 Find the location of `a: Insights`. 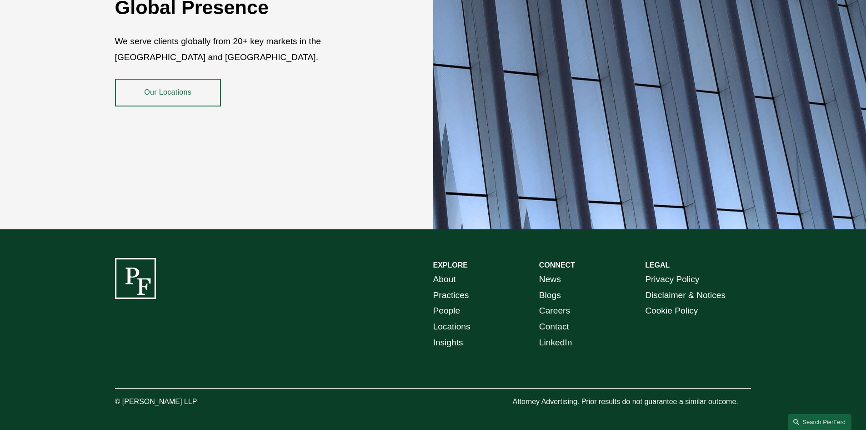

a: Insights is located at coordinates (448, 342).